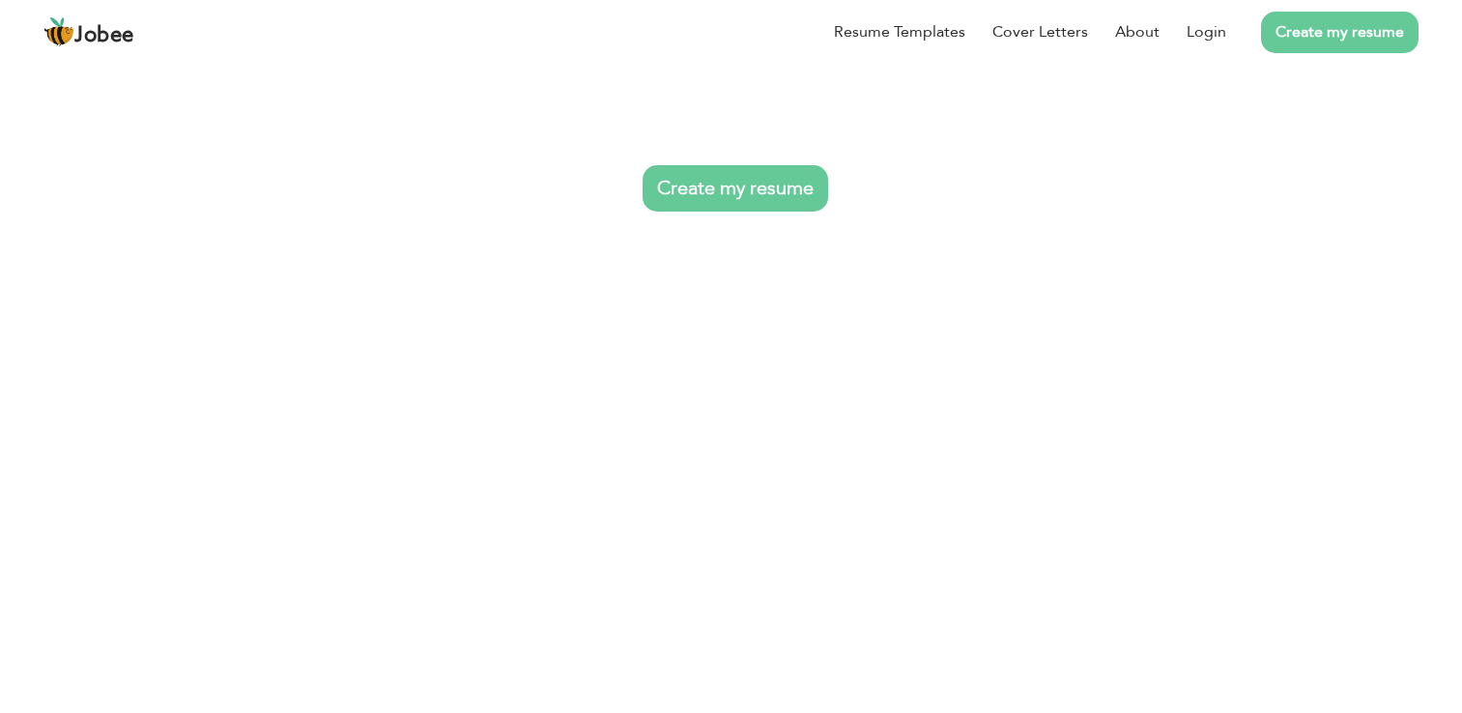 This screenshot has height=713, width=1462. What do you see at coordinates (104, 36) in the screenshot?
I see `span: Jobee` at bounding box center [104, 36].